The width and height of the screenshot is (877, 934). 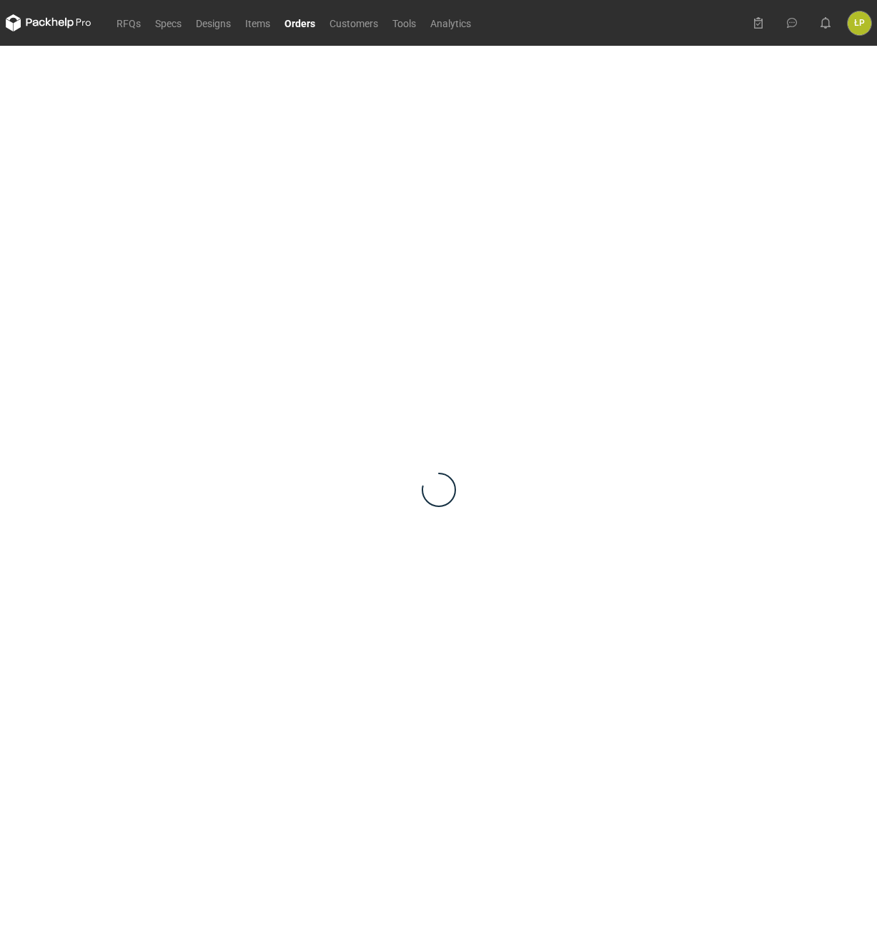 What do you see at coordinates (129, 23) in the screenshot?
I see `a: RFQs` at bounding box center [129, 23].